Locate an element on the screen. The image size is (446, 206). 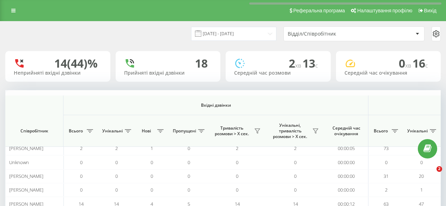
span: Співробітник is located at coordinates (34, 131).